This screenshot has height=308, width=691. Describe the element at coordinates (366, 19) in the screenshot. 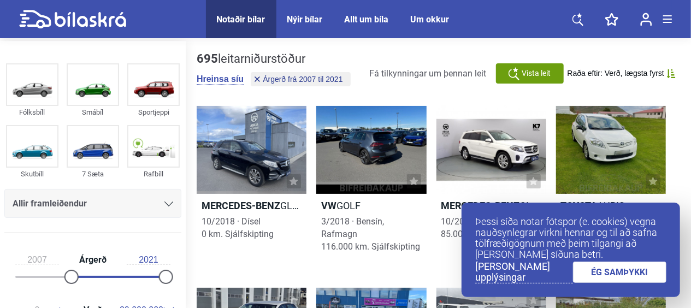

I see `a: Allt um bíla` at that location.